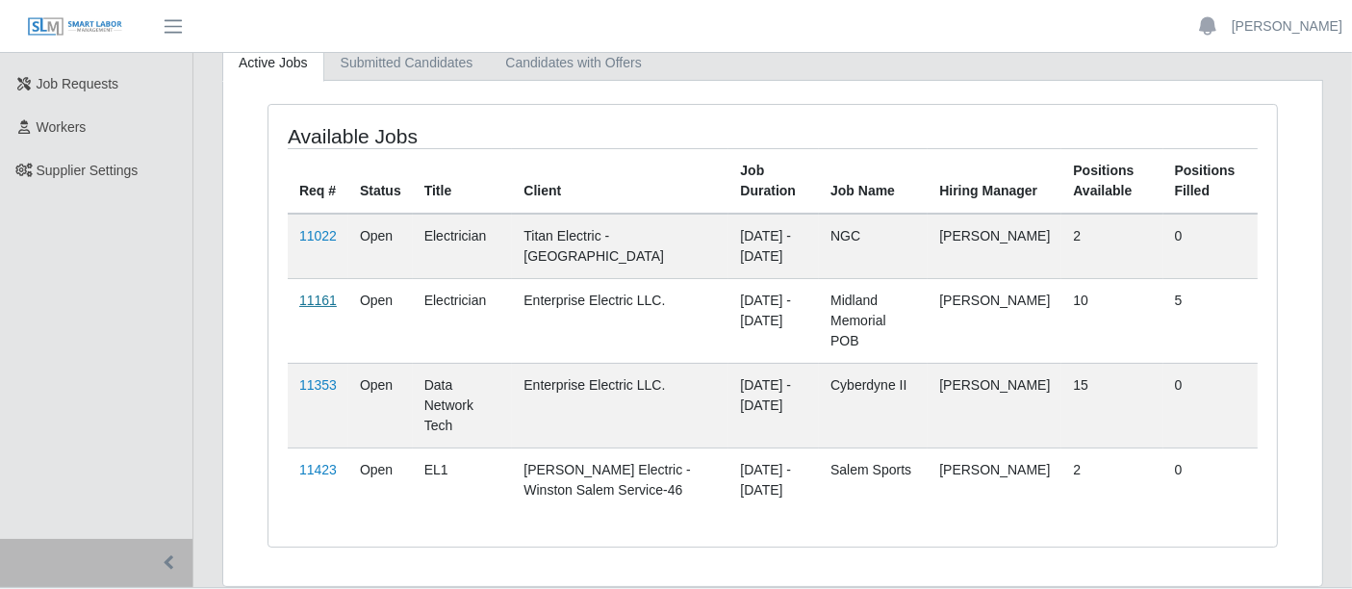  I want to click on td: 10, so click(1112, 320).